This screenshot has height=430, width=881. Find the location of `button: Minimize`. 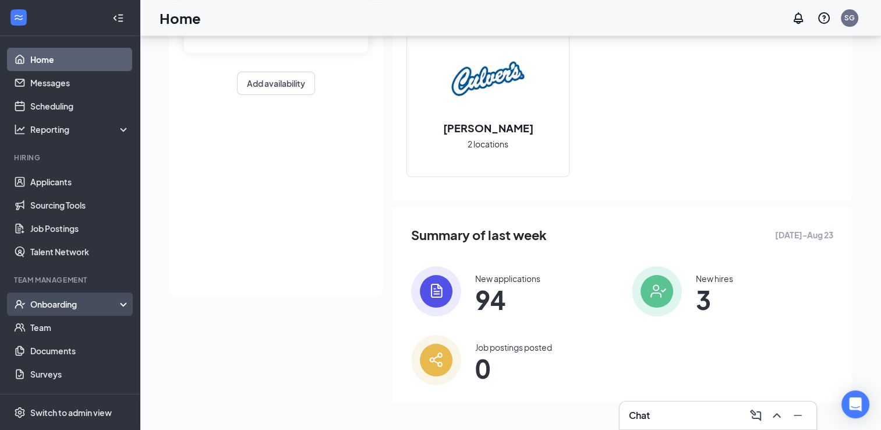

button: Minimize is located at coordinates (798, 415).